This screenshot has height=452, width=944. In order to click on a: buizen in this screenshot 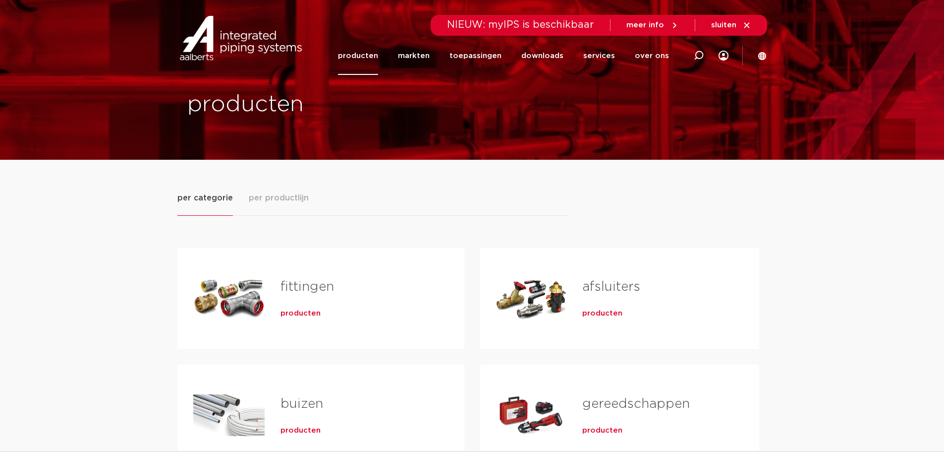, I will do `click(302, 404)`.